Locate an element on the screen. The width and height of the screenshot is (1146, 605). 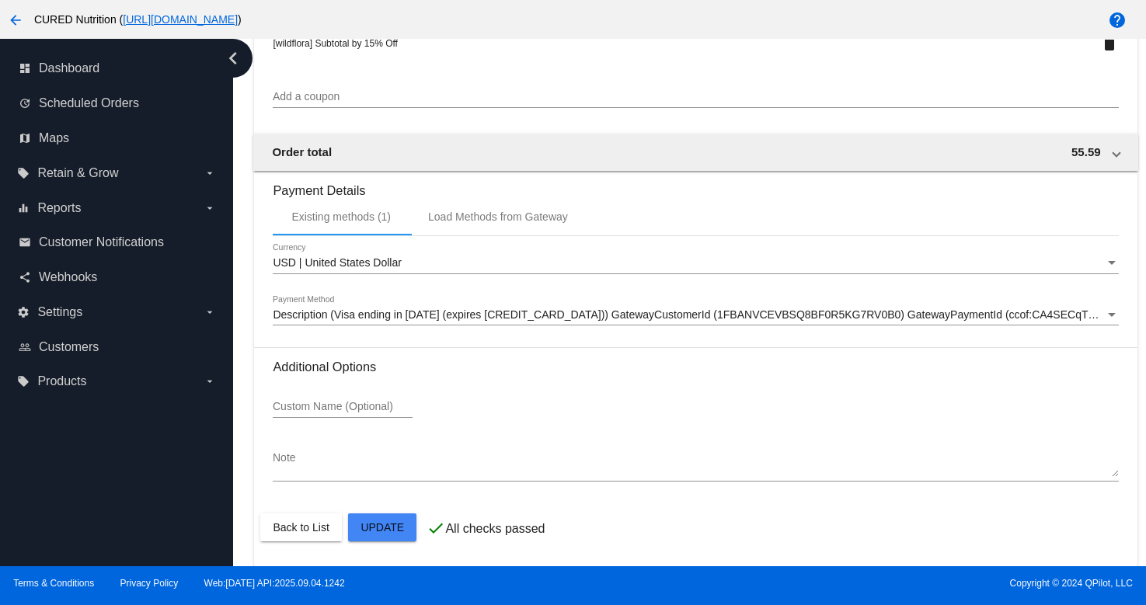
span: 55.59 is located at coordinates (1086, 152).